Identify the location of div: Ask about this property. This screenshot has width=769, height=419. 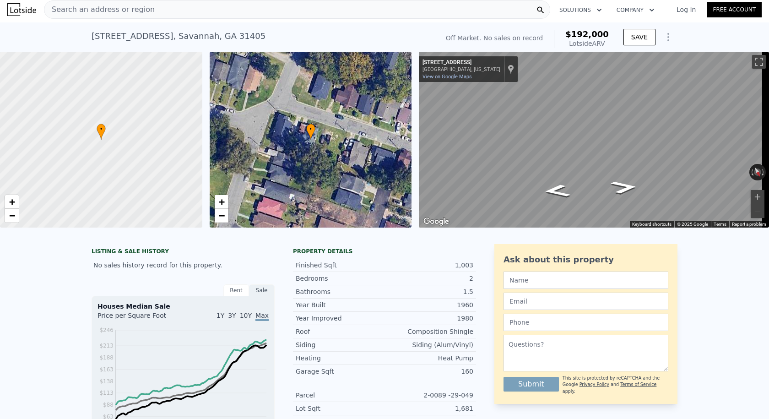
(586, 260).